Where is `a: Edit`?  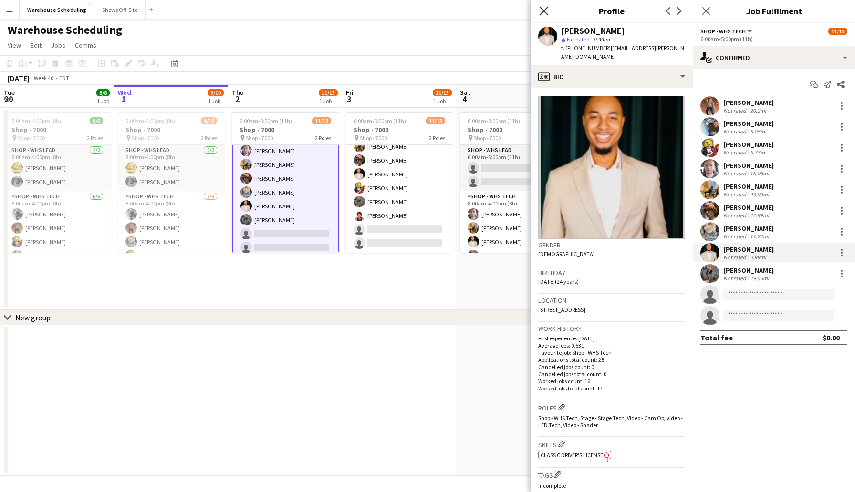
a: Edit is located at coordinates (36, 45).